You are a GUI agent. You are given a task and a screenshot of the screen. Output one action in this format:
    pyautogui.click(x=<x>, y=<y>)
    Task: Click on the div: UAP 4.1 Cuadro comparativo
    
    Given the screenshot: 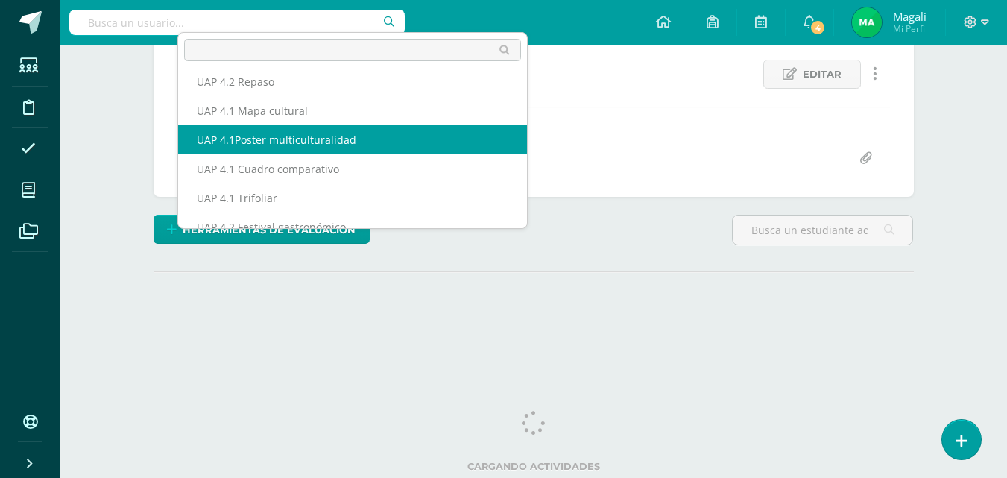 What is the action you would take?
    pyautogui.click(x=353, y=169)
    